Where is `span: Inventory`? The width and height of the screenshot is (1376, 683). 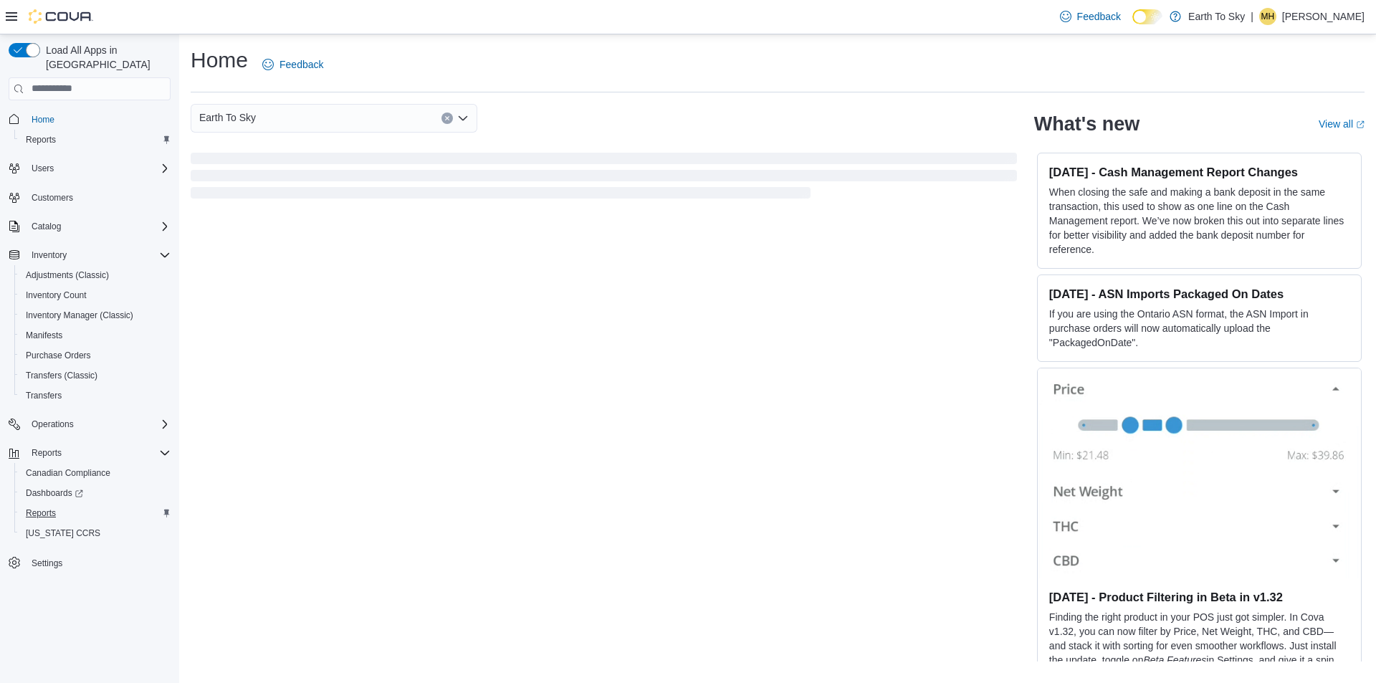 span: Inventory is located at coordinates (98, 255).